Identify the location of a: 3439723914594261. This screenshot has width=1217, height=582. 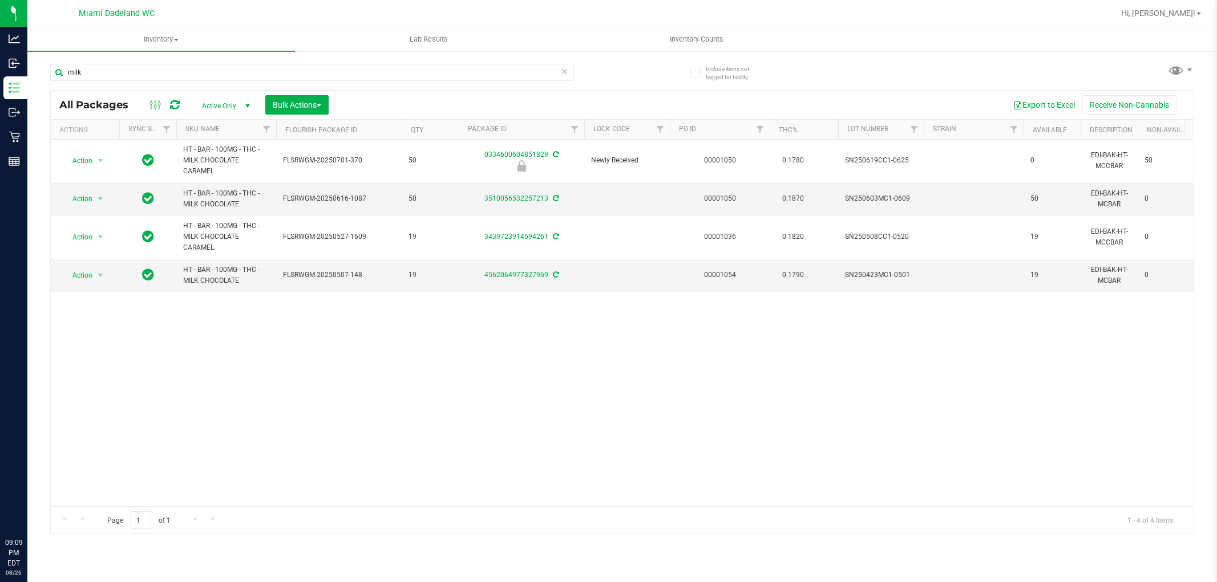
(516, 237).